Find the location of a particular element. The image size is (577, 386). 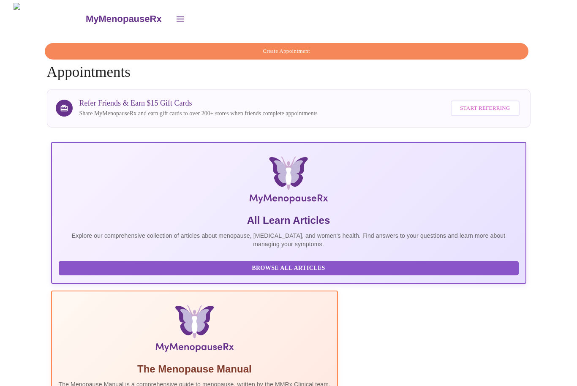

p: Share MyMenopauseRx and earn gift cards to over 200+ stores when friends complete appointments is located at coordinates (199, 114).